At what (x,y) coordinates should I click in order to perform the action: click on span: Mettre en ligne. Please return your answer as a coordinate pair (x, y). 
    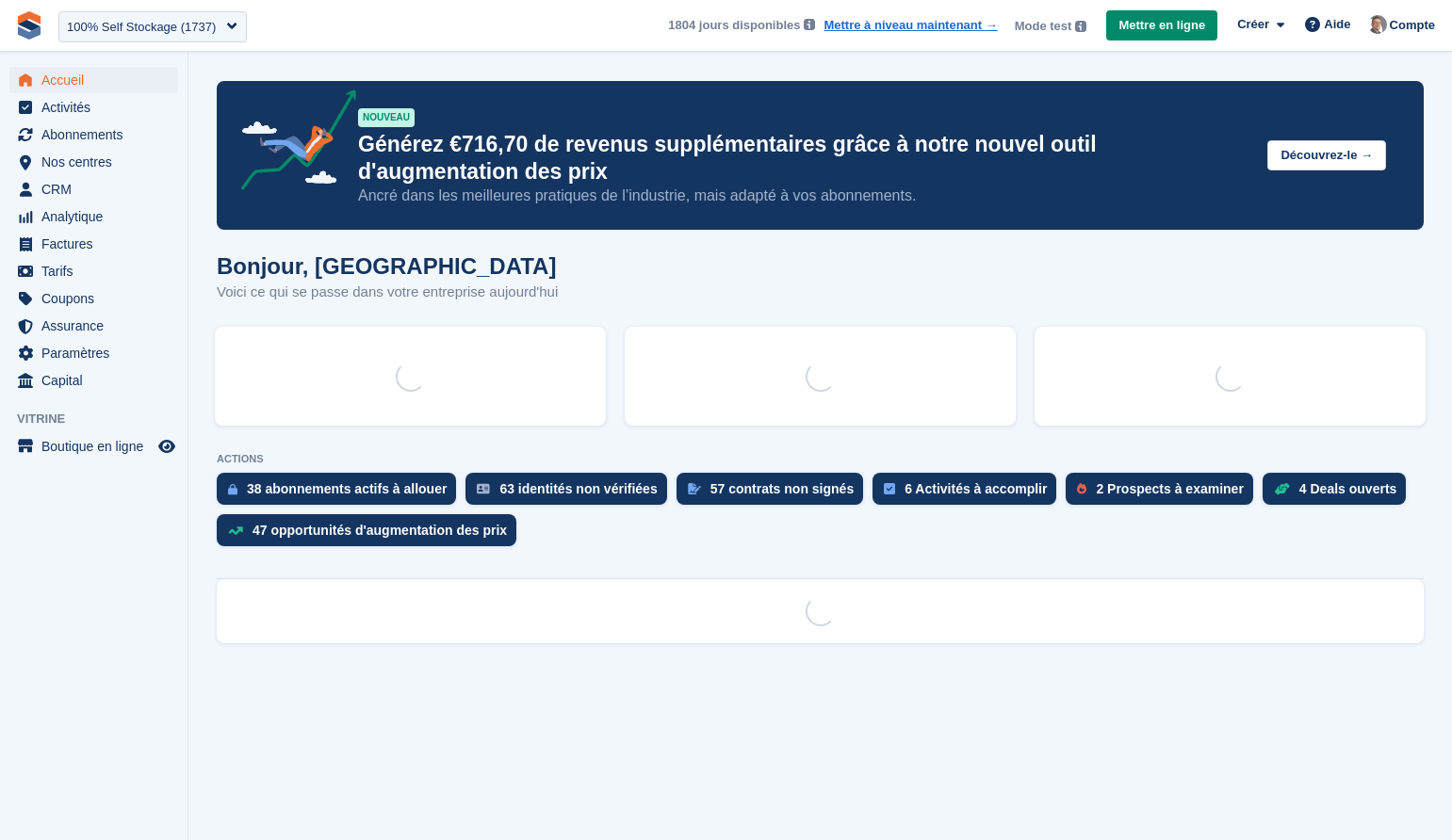
    Looking at the image, I should click on (1161, 25).